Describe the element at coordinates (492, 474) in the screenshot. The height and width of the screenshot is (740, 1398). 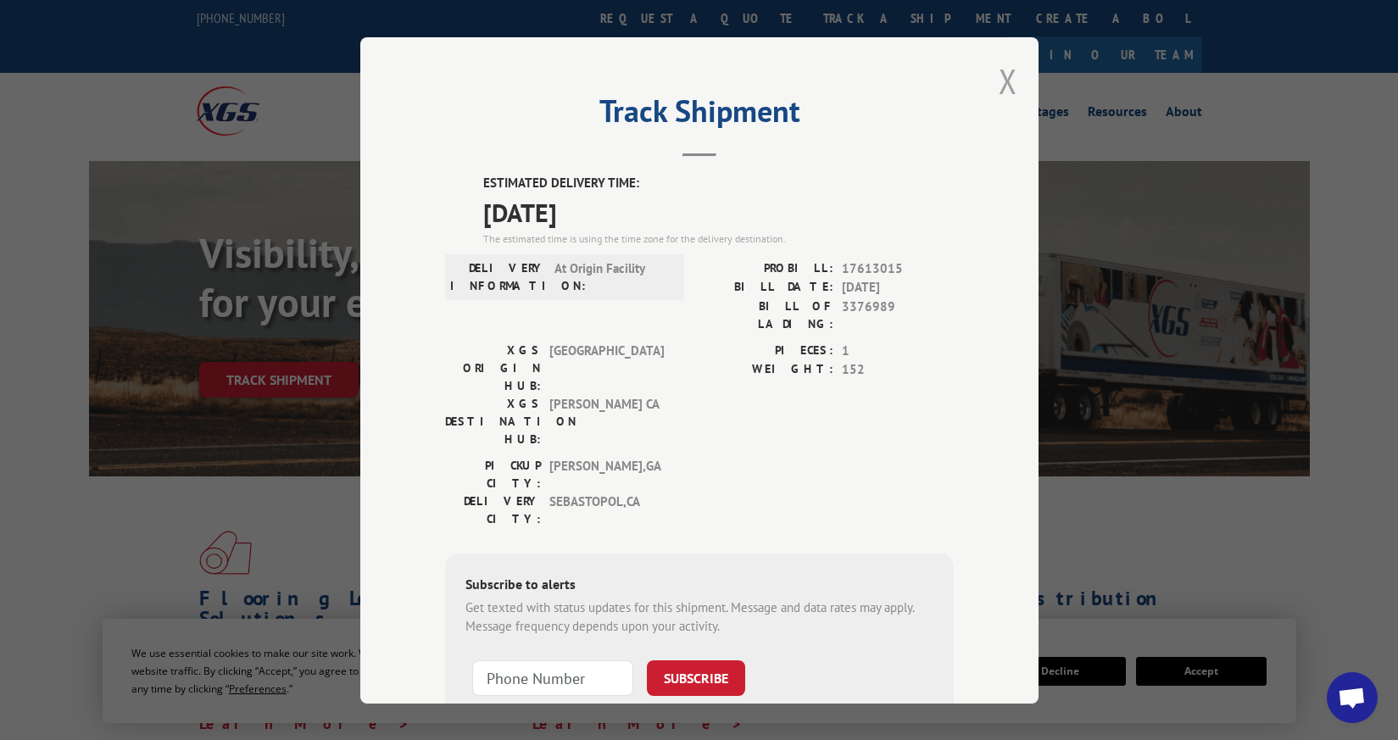
I see `label: PICKUP CITY:` at that location.